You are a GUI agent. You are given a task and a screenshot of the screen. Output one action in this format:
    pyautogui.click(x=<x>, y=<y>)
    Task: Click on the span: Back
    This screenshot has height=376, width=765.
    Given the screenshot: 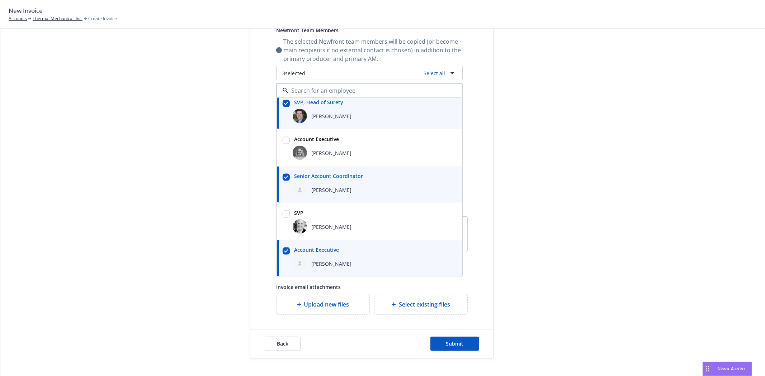 What is the action you would take?
    pyautogui.click(x=282, y=344)
    